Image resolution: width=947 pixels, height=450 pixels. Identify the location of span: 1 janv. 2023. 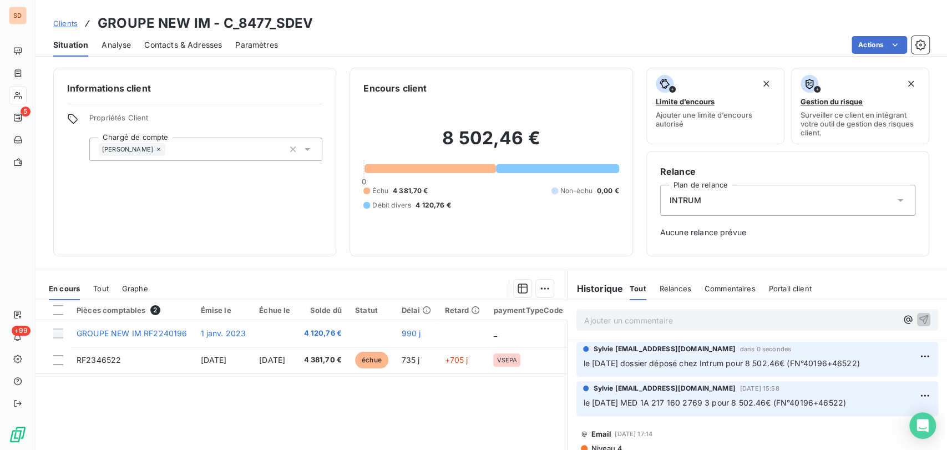
(223, 333).